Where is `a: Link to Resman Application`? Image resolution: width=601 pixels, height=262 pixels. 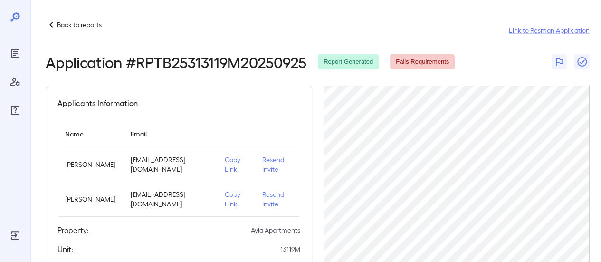
a: Link to Resman Application is located at coordinates (549, 30).